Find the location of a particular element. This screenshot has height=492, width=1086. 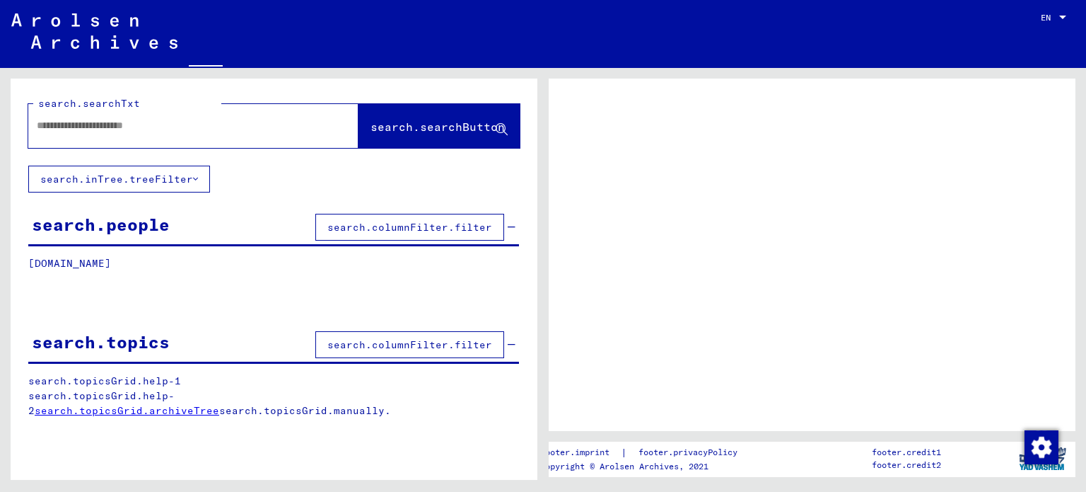

div: search.people is located at coordinates (100, 224).